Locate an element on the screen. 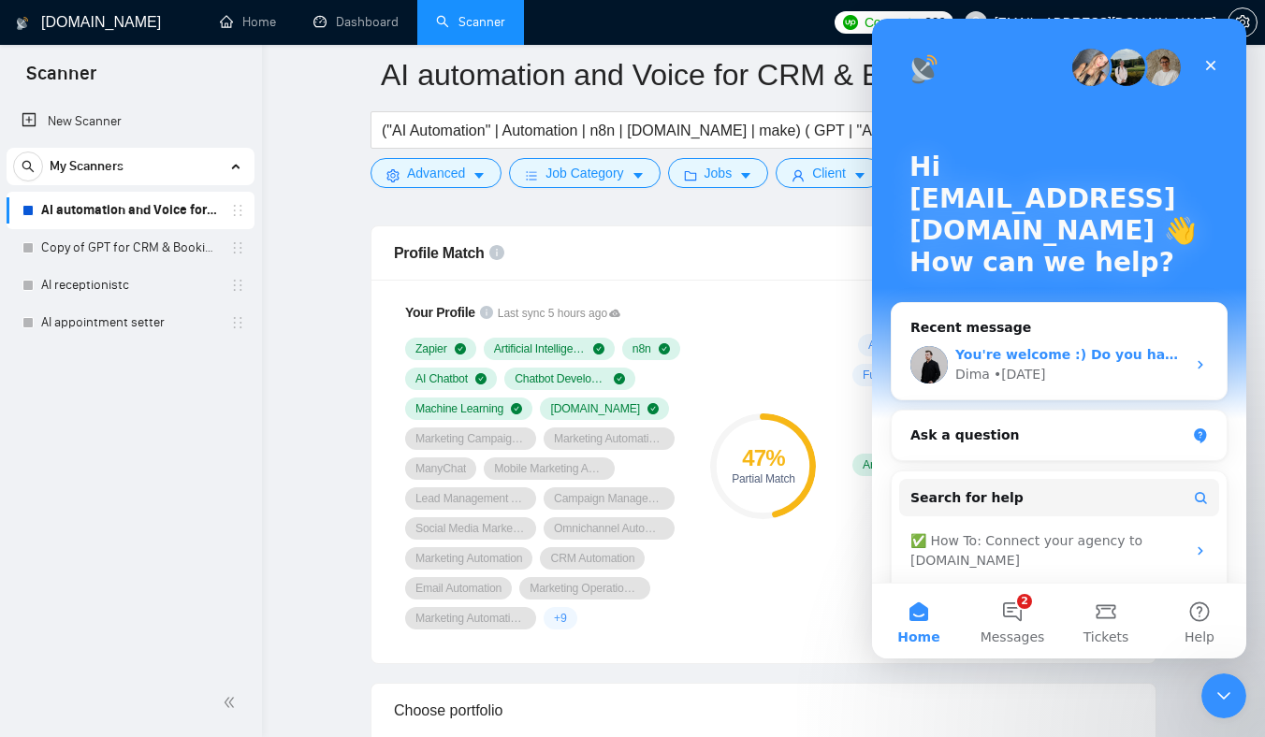 Image resolution: width=1265 pixels, height=737 pixels. div: Choose portfolio is located at coordinates (763, 710).